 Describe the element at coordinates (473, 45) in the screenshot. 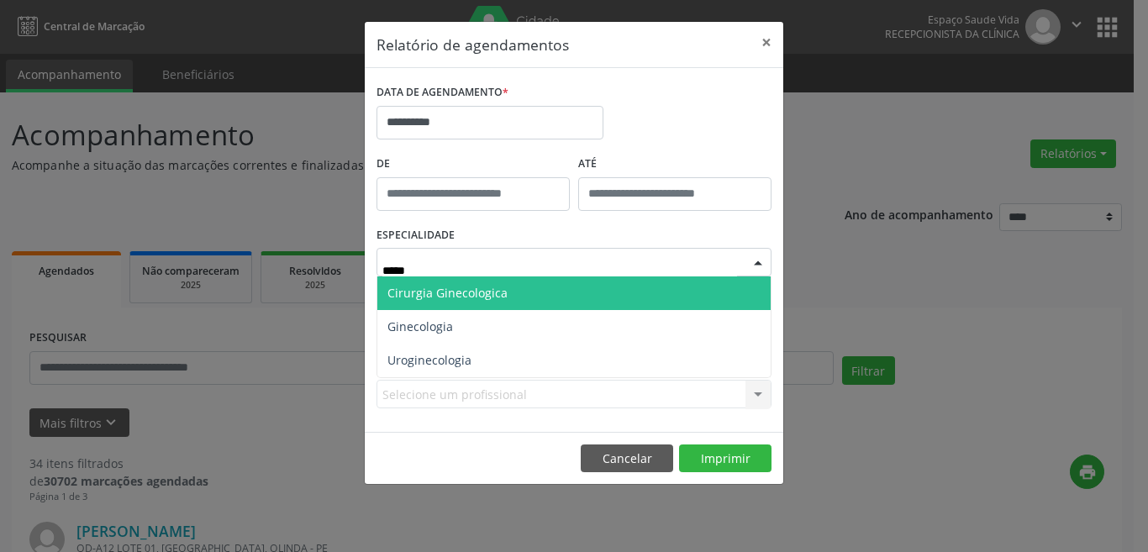

I see `h5: Relatório de agendamentos` at that location.